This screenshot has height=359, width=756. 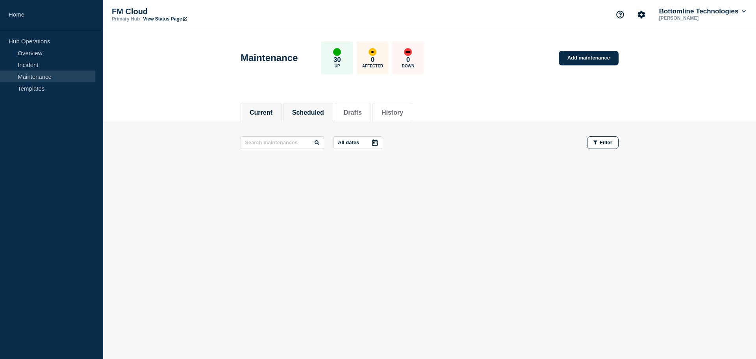 What do you see at coordinates (308, 113) in the screenshot?
I see `button: Scheduled` at bounding box center [308, 113].